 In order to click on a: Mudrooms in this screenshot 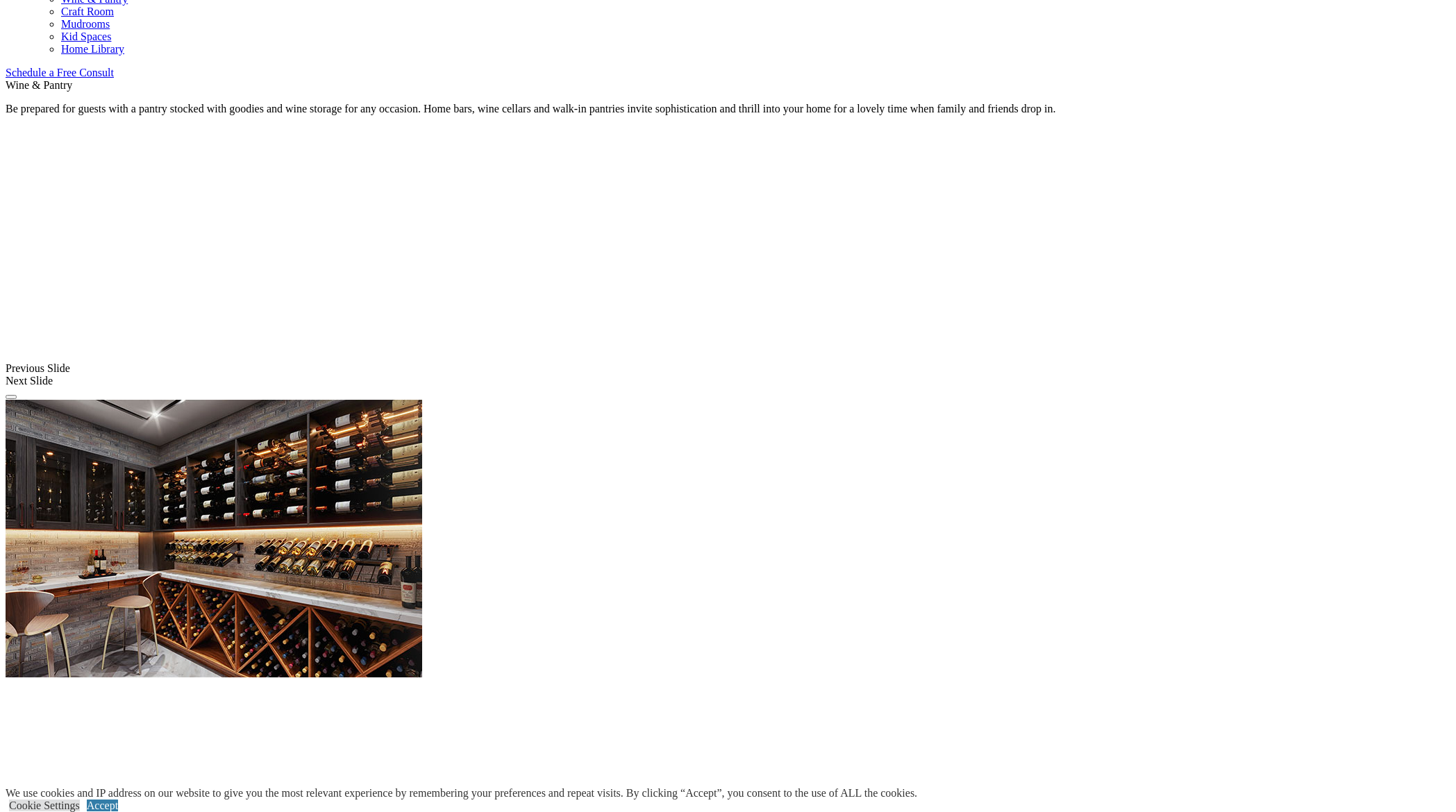, I will do `click(85, 24)`.